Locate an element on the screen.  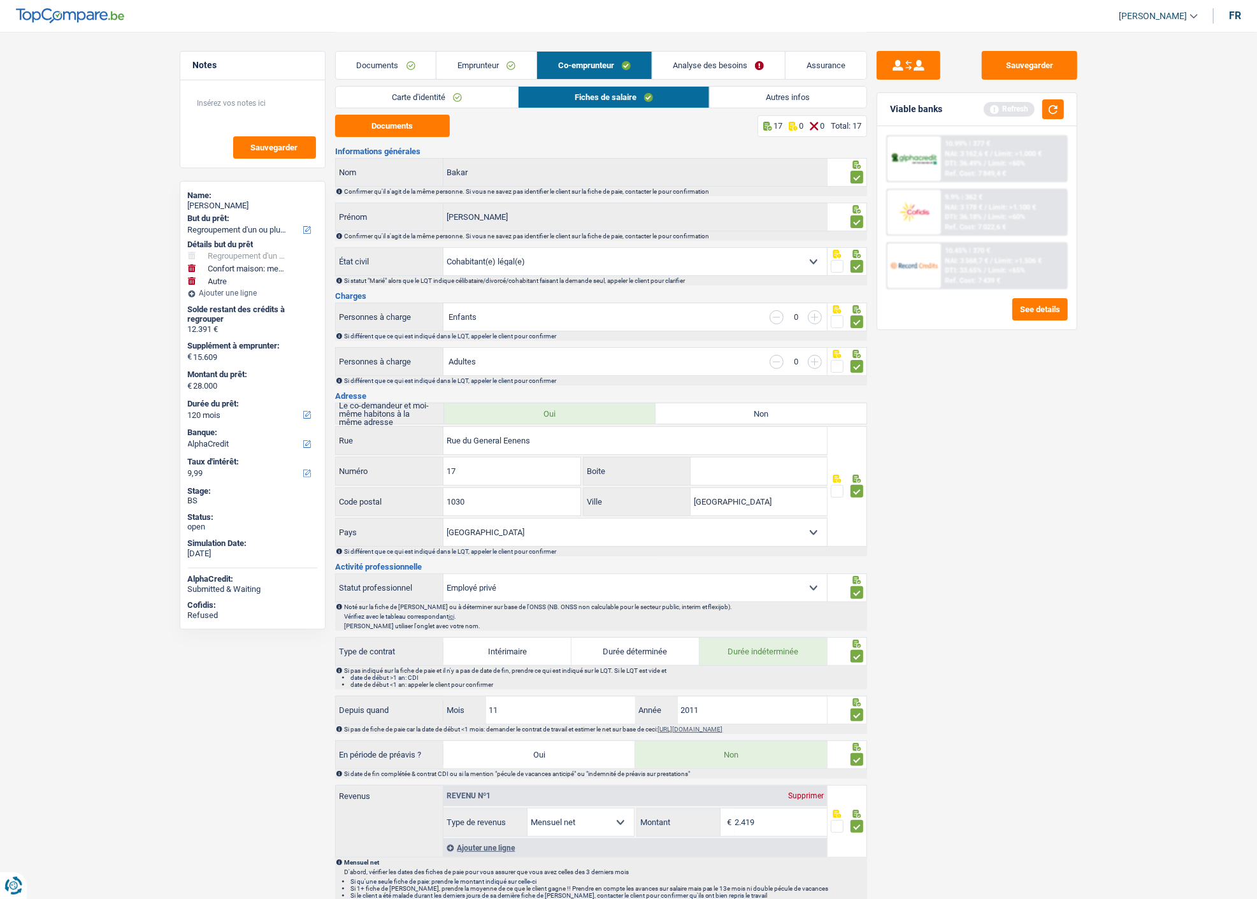
label: Mois is located at coordinates (464, 710).